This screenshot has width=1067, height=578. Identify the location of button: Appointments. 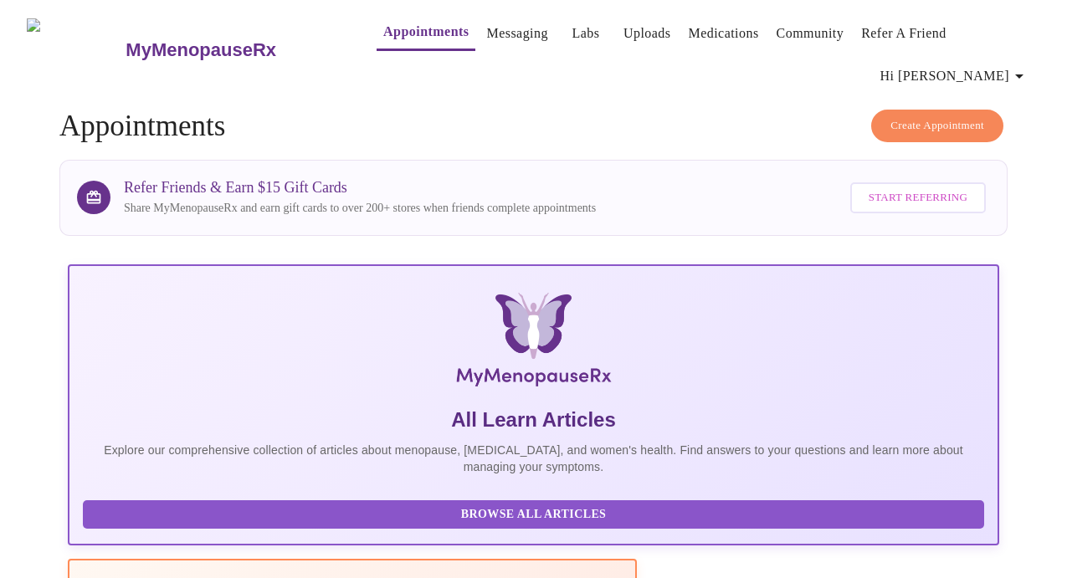
(426, 33).